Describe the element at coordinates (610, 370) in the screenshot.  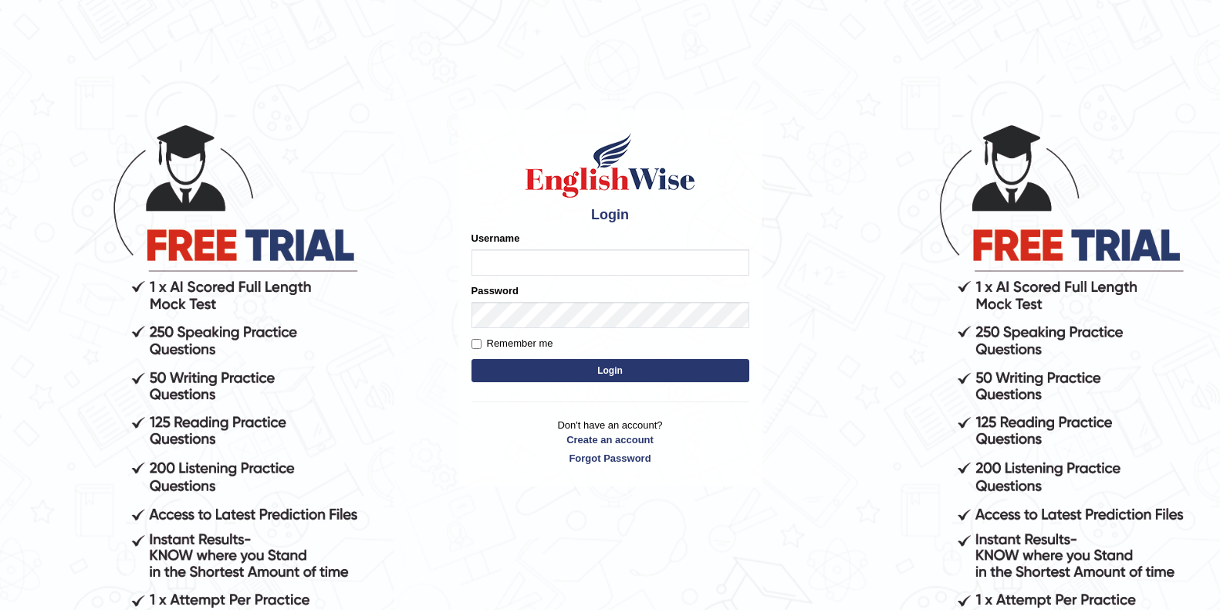
I see `button: Login` at that location.